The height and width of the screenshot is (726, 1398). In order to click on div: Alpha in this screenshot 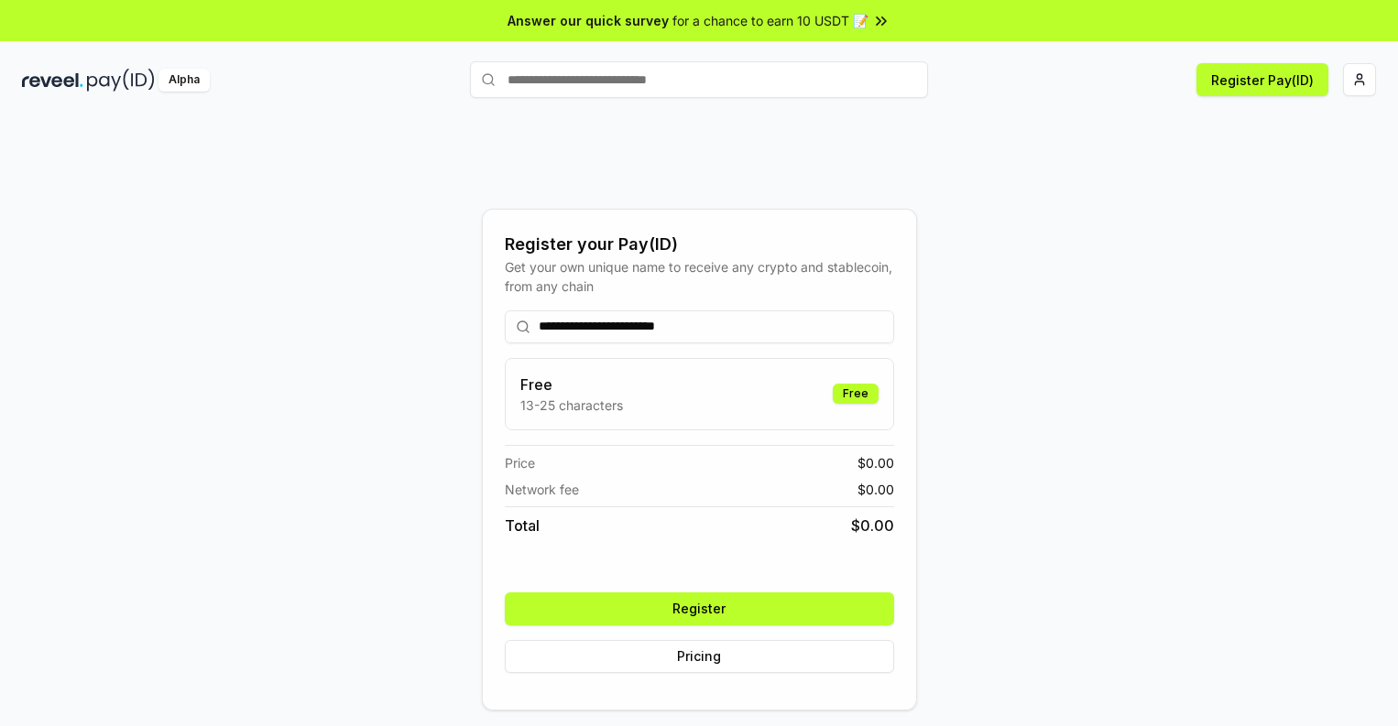, I will do `click(184, 80)`.